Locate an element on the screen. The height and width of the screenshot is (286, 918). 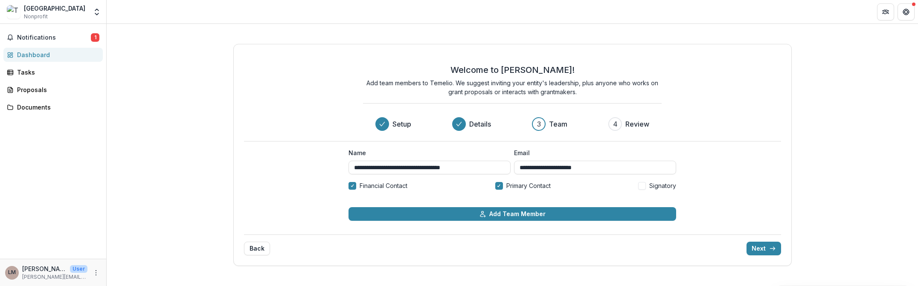
p: User is located at coordinates (78, 269).